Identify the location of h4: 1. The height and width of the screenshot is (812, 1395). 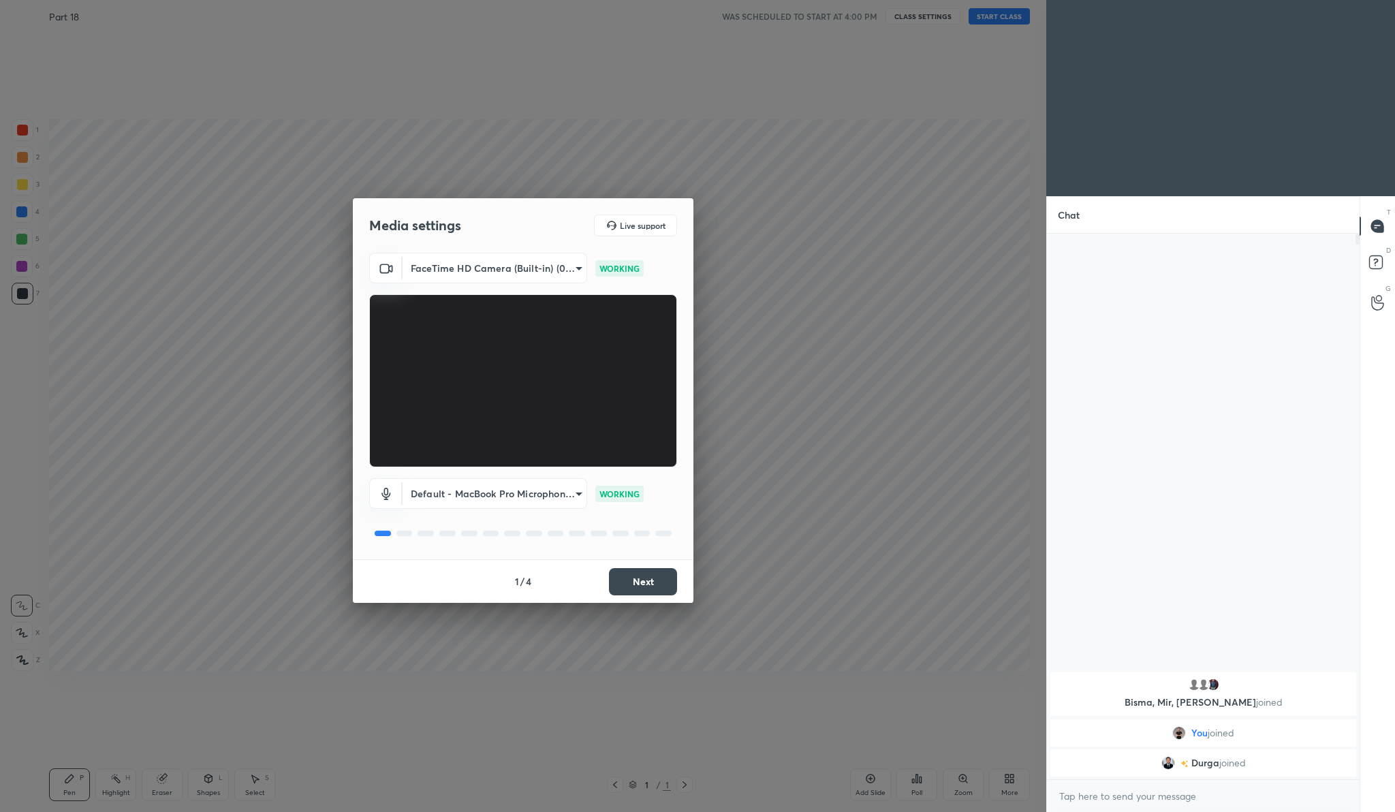
(517, 581).